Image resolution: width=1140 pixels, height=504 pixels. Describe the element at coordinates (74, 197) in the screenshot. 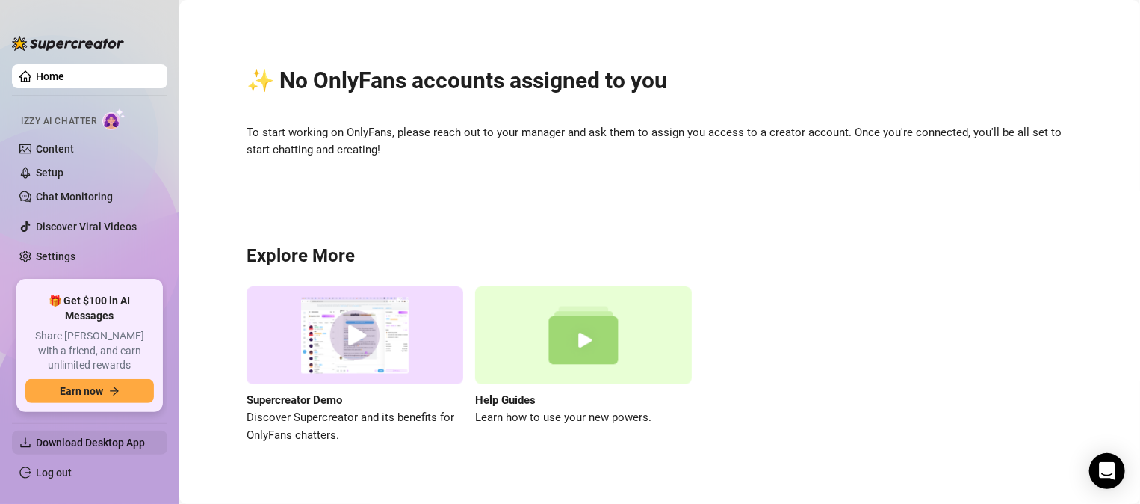

I see `a: Chat Monitoring` at that location.